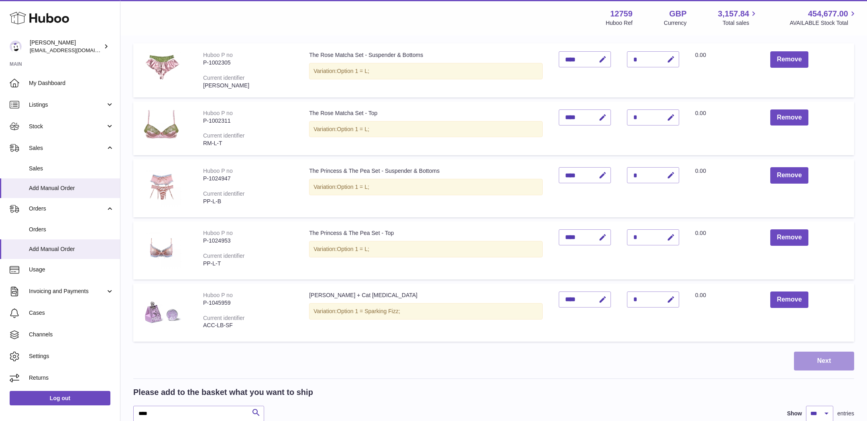 This screenshot has height=421, width=867. Describe the element at coordinates (16, 47) in the screenshot. I see `img: sofiapanwar@unndr.com` at that location.